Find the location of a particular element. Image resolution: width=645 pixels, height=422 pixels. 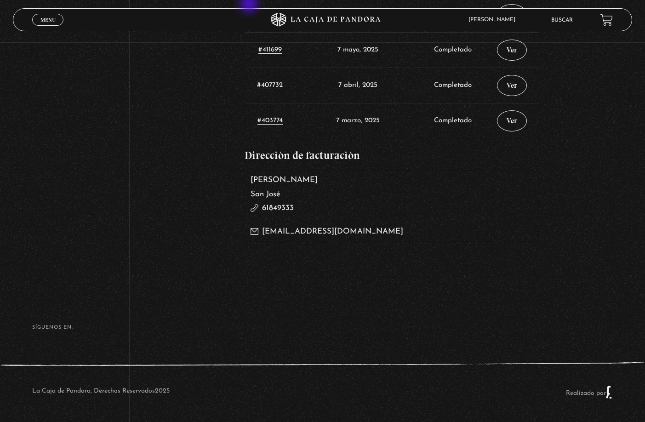

time: 1744041506 is located at coordinates (358, 85).